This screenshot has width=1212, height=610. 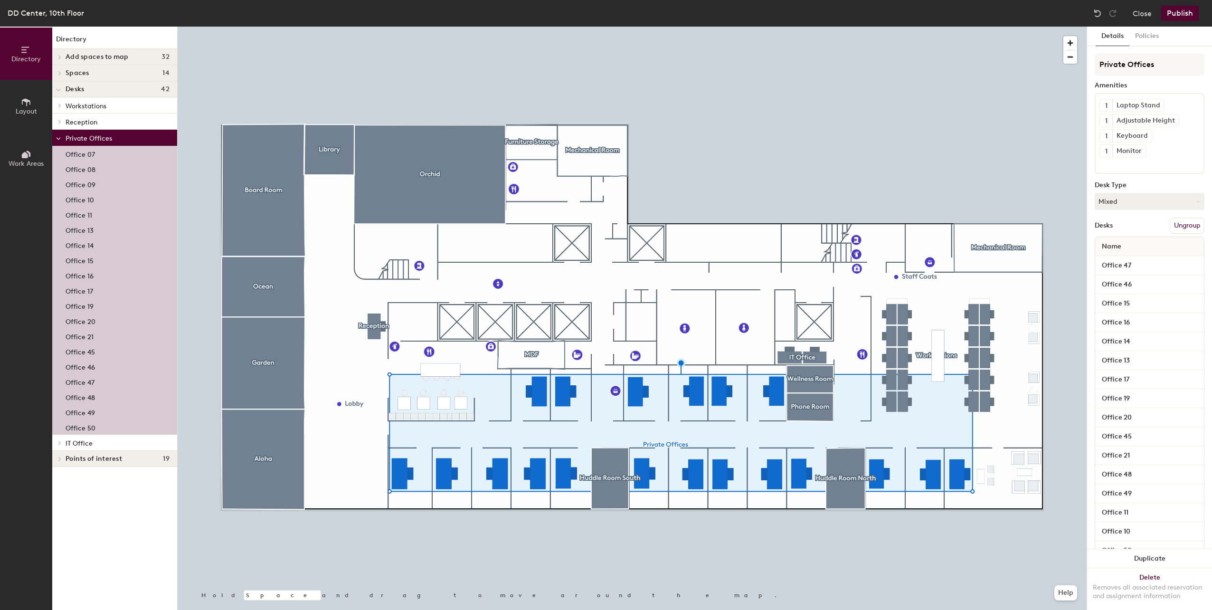 What do you see at coordinates (1142, 13) in the screenshot?
I see `button: Close` at bounding box center [1142, 13].